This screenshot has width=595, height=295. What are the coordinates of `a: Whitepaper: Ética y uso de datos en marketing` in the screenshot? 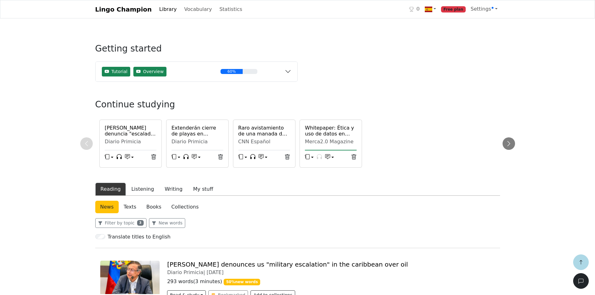 It's located at (331, 131).